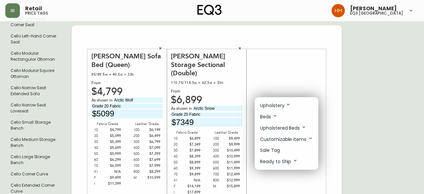 Image resolution: width=424 pixels, height=194 pixels. What do you see at coordinates (283, 128) in the screenshot?
I see `p: Upholstered Beds` at bounding box center [283, 128].